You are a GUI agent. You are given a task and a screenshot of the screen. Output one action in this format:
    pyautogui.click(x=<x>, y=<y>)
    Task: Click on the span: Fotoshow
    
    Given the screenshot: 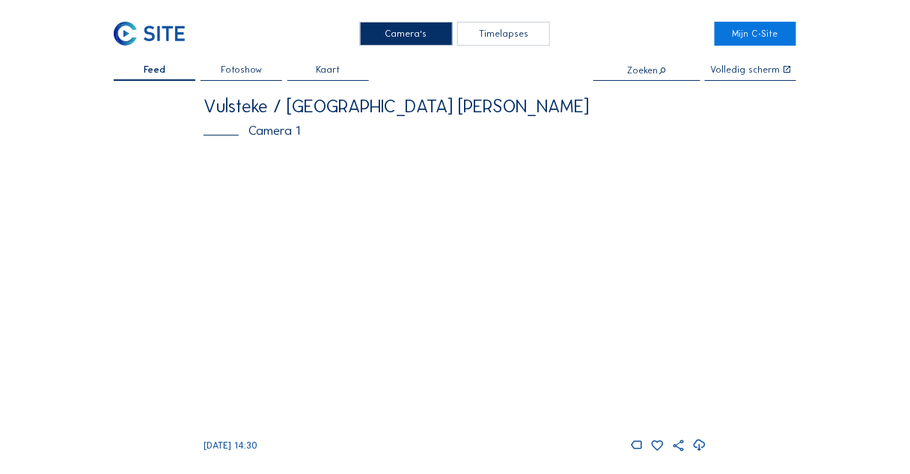 What is the action you would take?
    pyautogui.click(x=241, y=70)
    